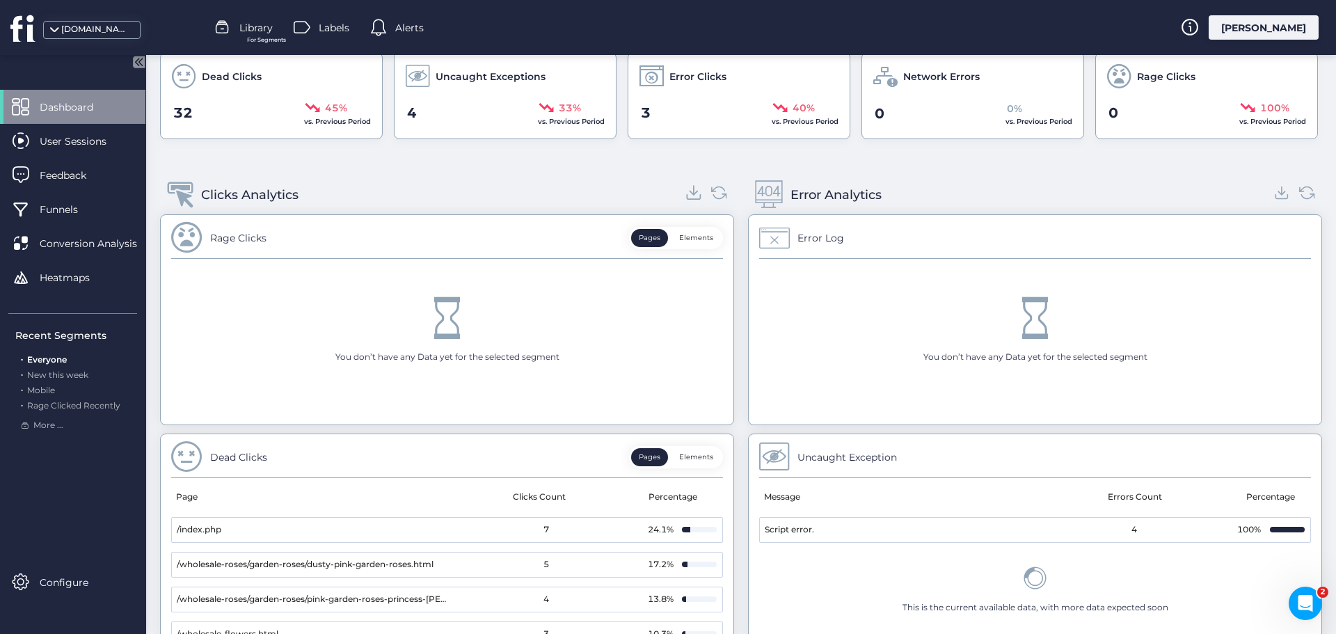 This screenshot has height=634, width=1336. Describe the element at coordinates (250, 195) in the screenshot. I see `div: Clicks Analytics` at that location.